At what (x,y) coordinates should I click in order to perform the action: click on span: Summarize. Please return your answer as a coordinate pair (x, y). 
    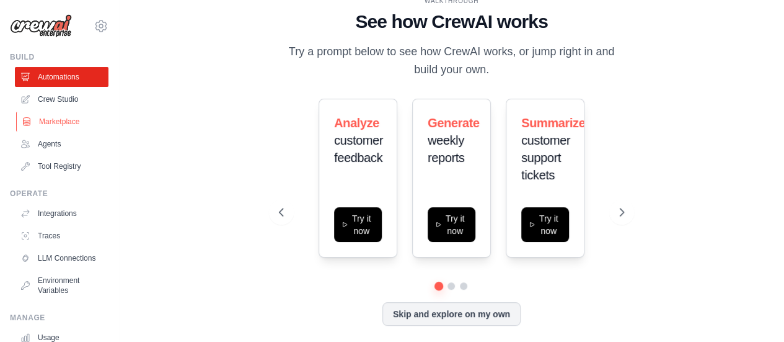
    Looking at the image, I should click on (553, 123).